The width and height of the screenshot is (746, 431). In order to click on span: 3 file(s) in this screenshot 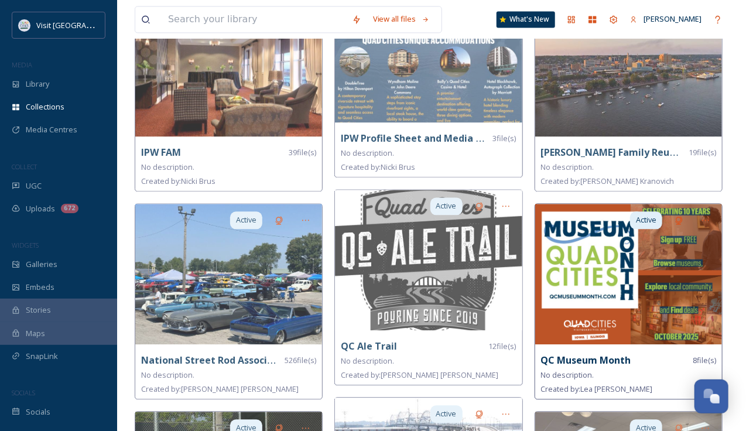, I will do `click(505, 138)`.